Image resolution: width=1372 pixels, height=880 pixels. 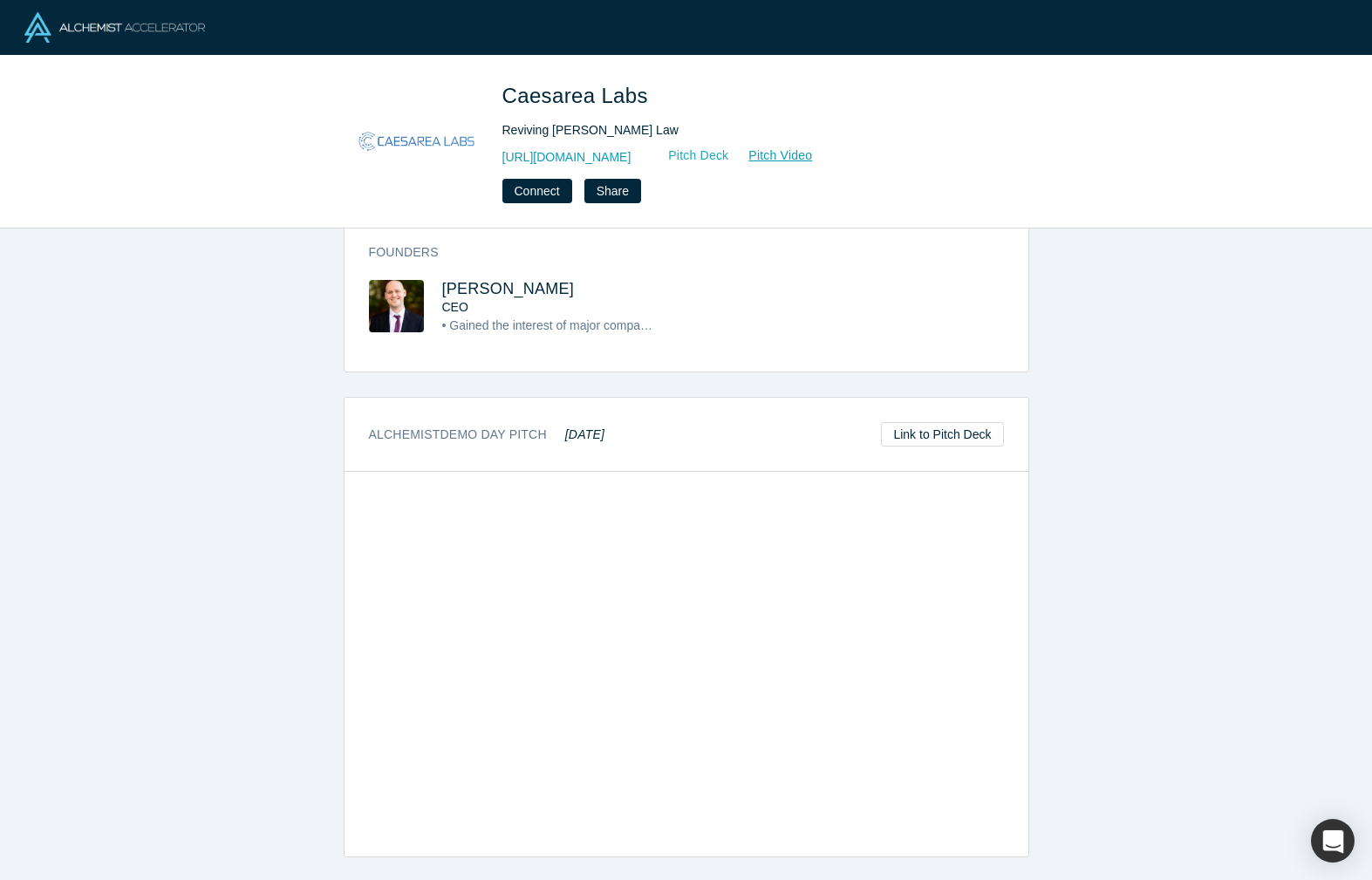 What do you see at coordinates (537, 191) in the screenshot?
I see `button: Connect` at bounding box center [537, 191].